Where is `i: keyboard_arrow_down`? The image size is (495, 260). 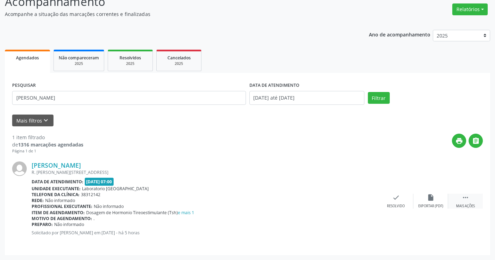 i: keyboard_arrow_down is located at coordinates (46, 121).